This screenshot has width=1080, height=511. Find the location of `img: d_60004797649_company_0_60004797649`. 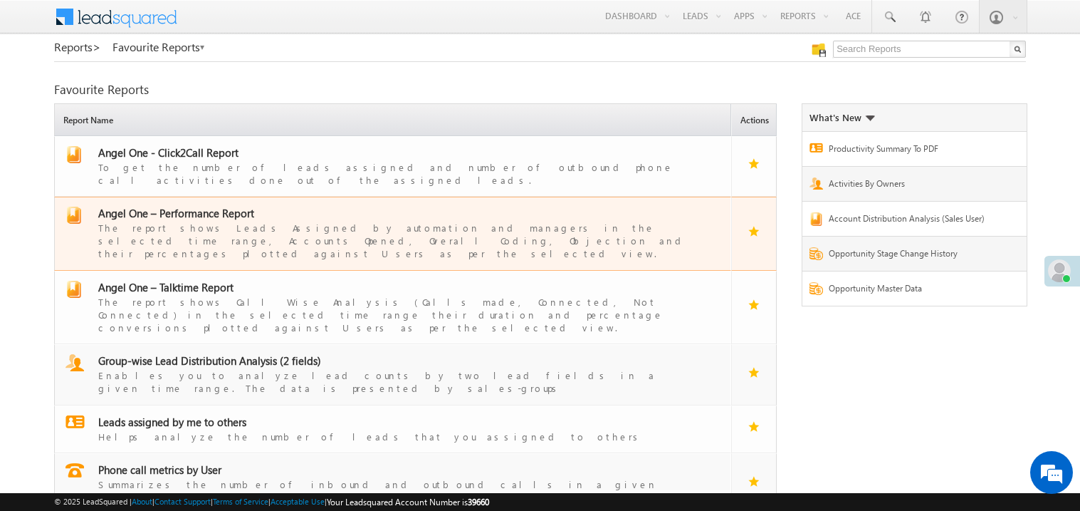

img: d_60004797649_company_0_60004797649 is located at coordinates (42, 84).